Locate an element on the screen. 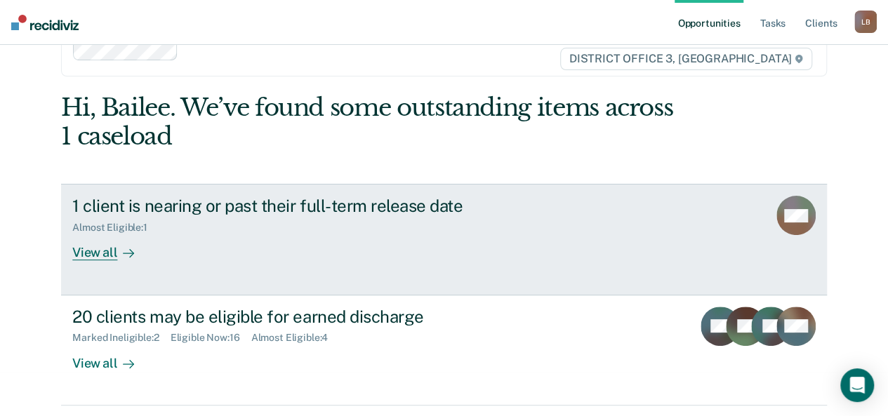 This screenshot has width=888, height=416. img: Recidiviz is located at coordinates (45, 22).